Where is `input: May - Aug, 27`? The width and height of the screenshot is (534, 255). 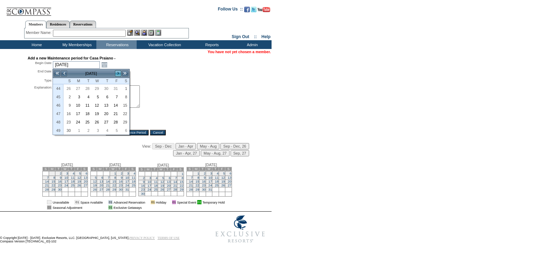
input: May - Aug, 27 is located at coordinates (215, 153).